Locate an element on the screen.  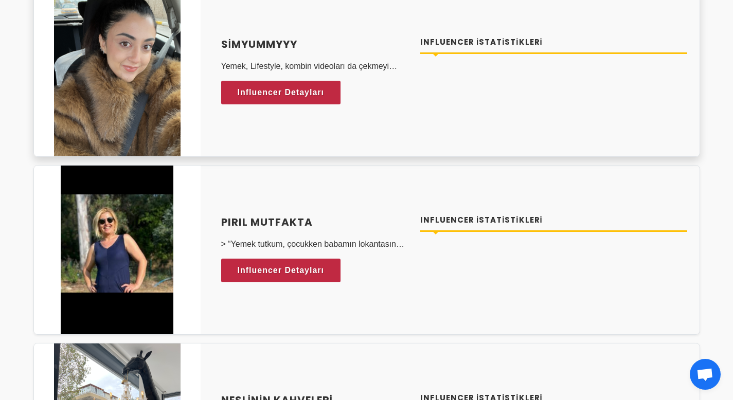
h4: Pırıl mutfakta is located at coordinates (315, 222).